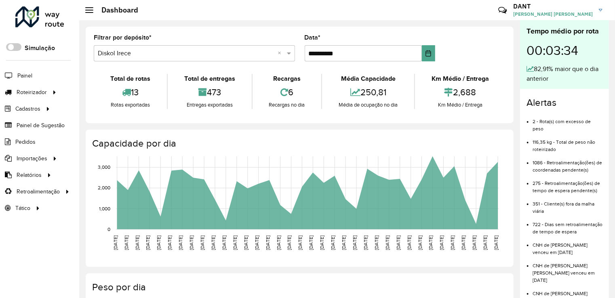 The width and height of the screenshot is (615, 298). I want to click on h4: Capacidade por dia, so click(298, 143).